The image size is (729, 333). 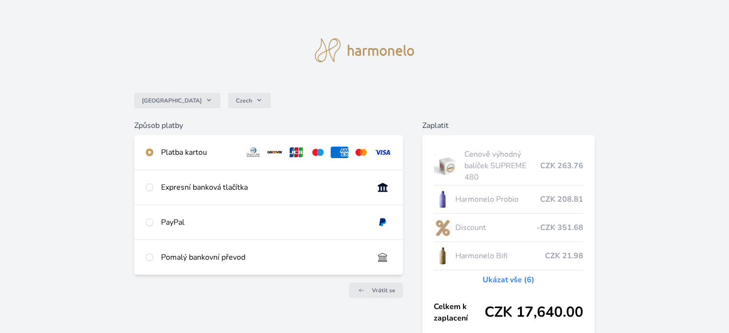 What do you see at coordinates (498, 199) in the screenshot?
I see `span: Harmonelo Probio` at bounding box center [498, 199].